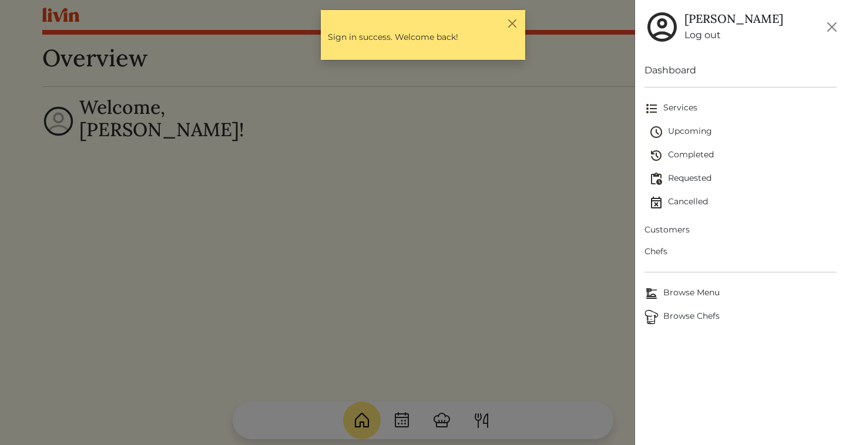  I want to click on a: Browse MenuBrowse Menu, so click(740, 294).